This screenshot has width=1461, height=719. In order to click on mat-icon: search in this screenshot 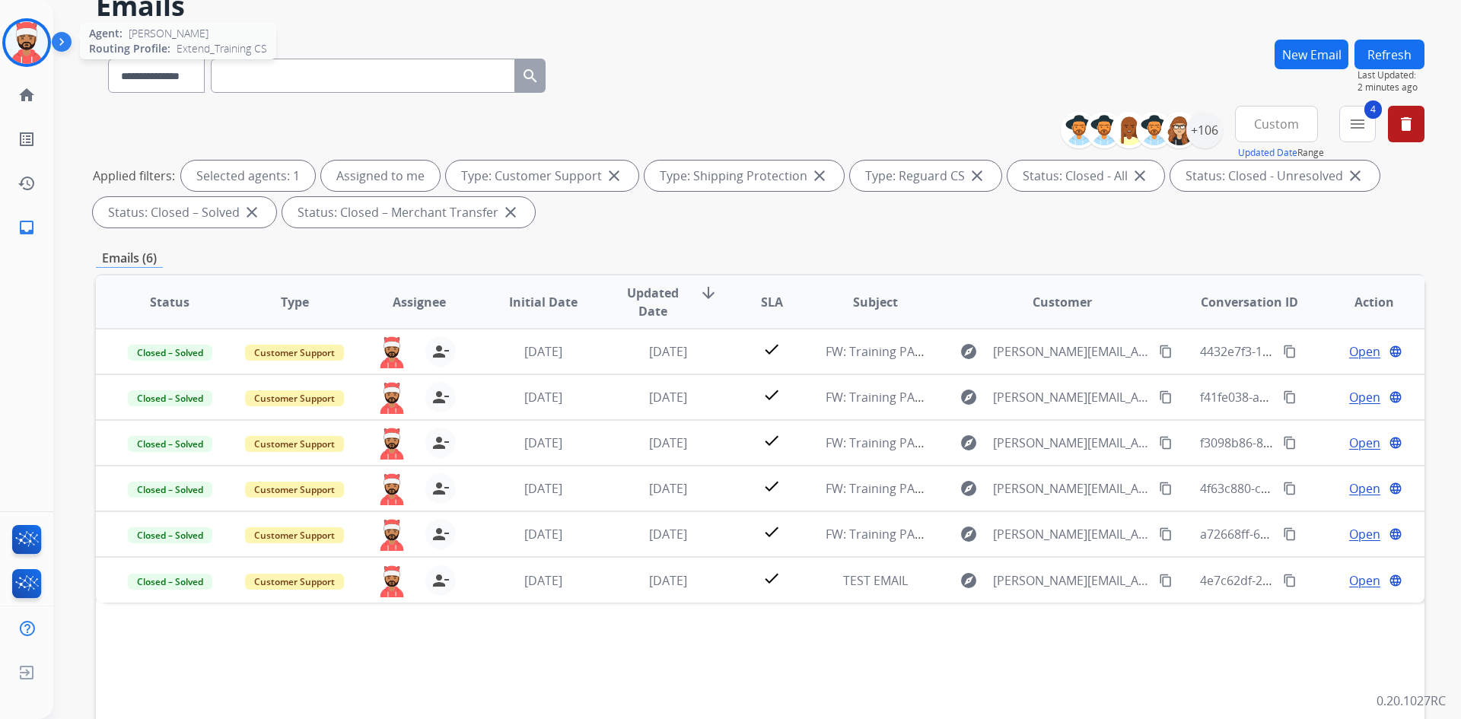, I will do `click(530, 76)`.